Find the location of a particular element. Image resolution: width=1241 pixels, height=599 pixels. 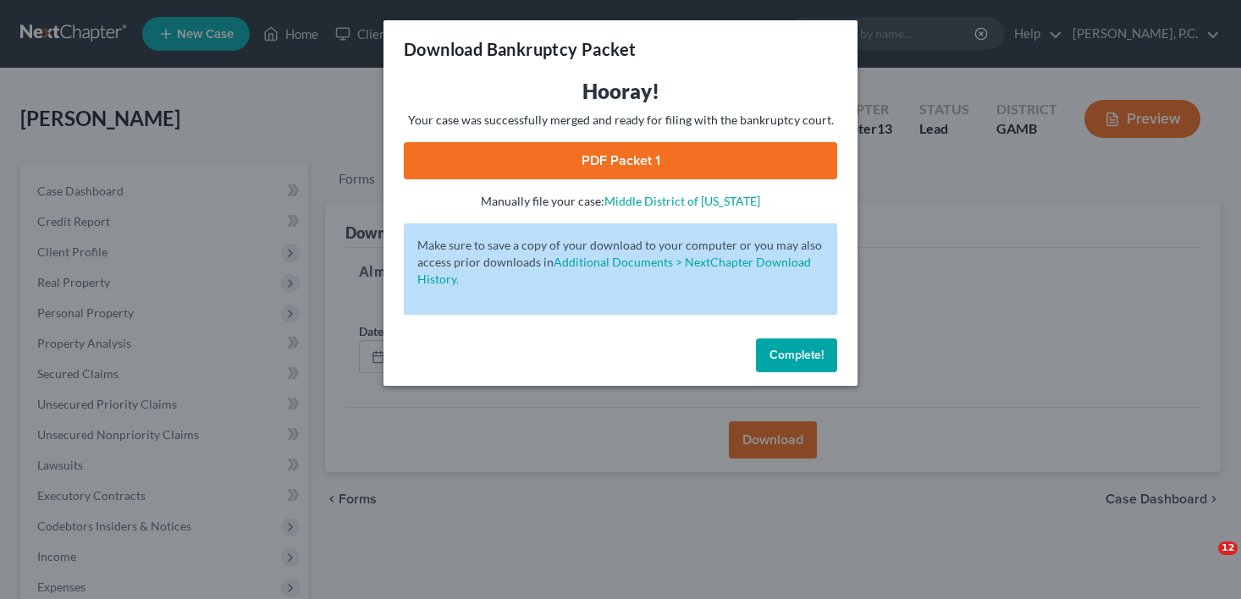

a: Additional Documents > NextChapter Download History. is located at coordinates (614, 270).